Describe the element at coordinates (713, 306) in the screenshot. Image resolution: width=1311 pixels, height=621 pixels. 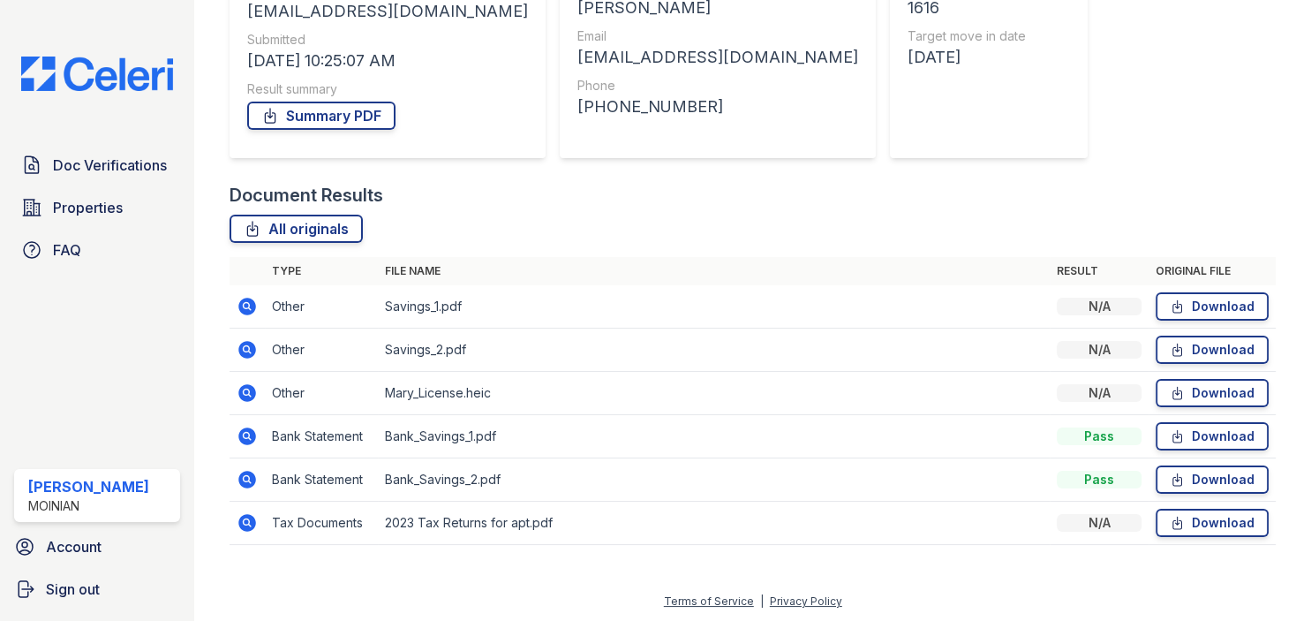
I see `td: Savings_1.pdf` at that location.